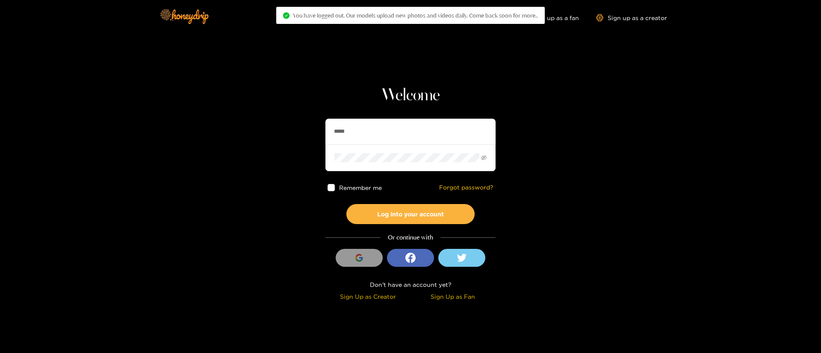 The height and width of the screenshot is (353, 821). I want to click on div: Sign Up as Fan, so click(453, 297).